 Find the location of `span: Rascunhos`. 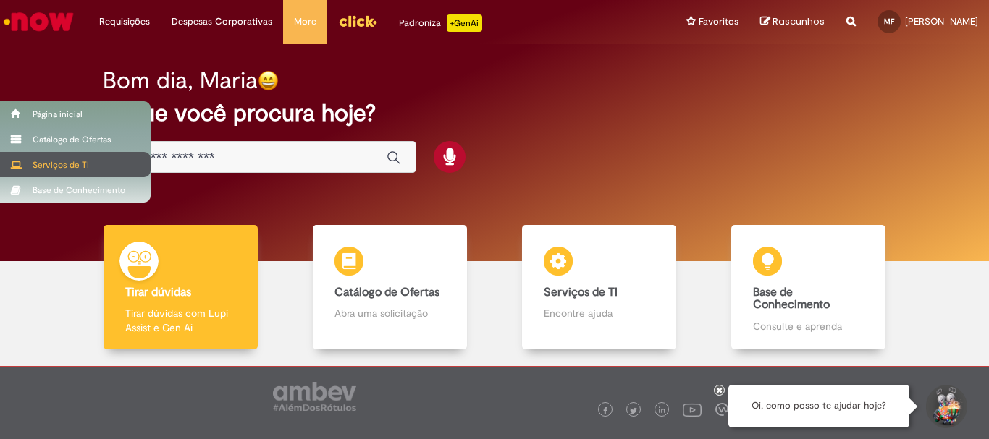

span: Rascunhos is located at coordinates (799, 21).